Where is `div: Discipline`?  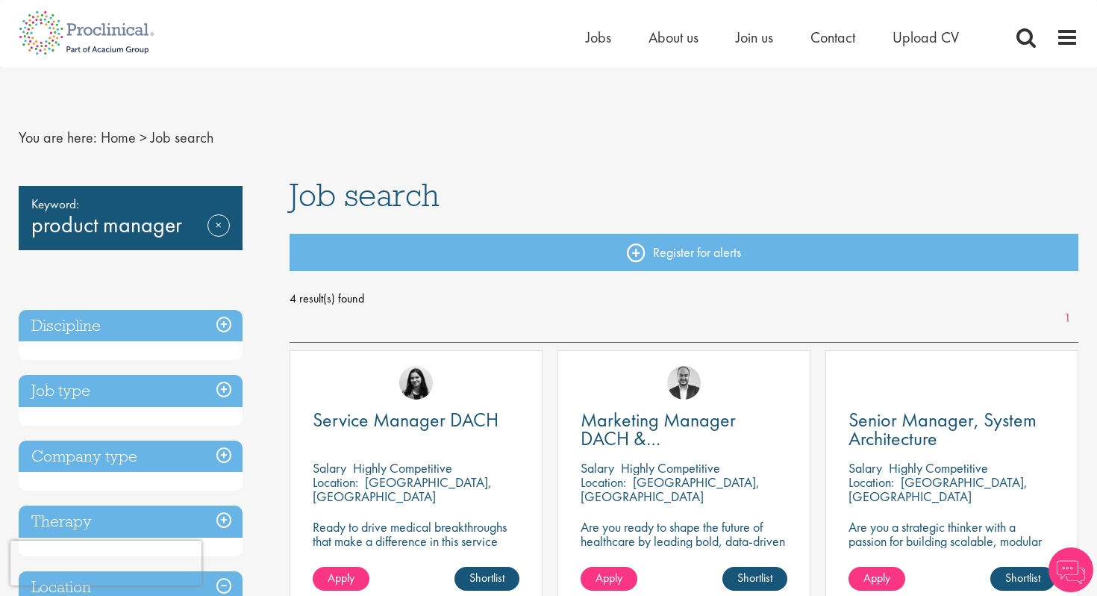 div: Discipline is located at coordinates (131, 326).